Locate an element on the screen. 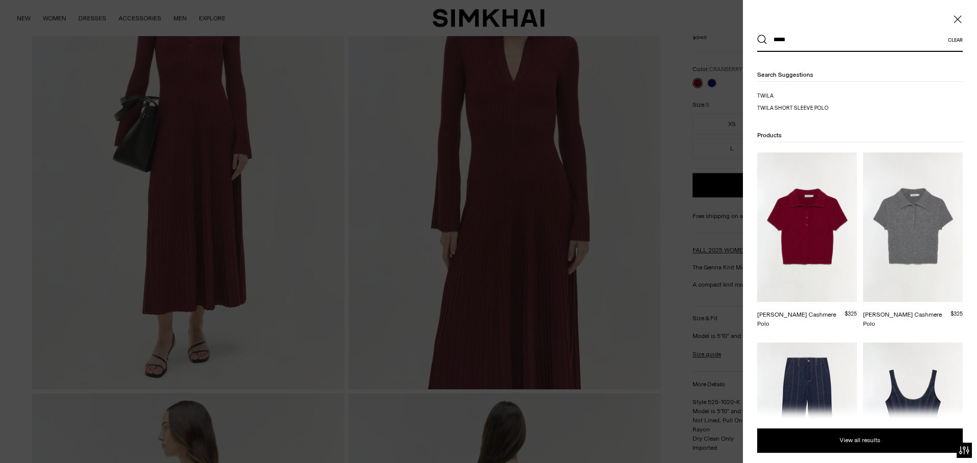 This screenshot has width=977, height=463. button: View all results is located at coordinates (860, 441).